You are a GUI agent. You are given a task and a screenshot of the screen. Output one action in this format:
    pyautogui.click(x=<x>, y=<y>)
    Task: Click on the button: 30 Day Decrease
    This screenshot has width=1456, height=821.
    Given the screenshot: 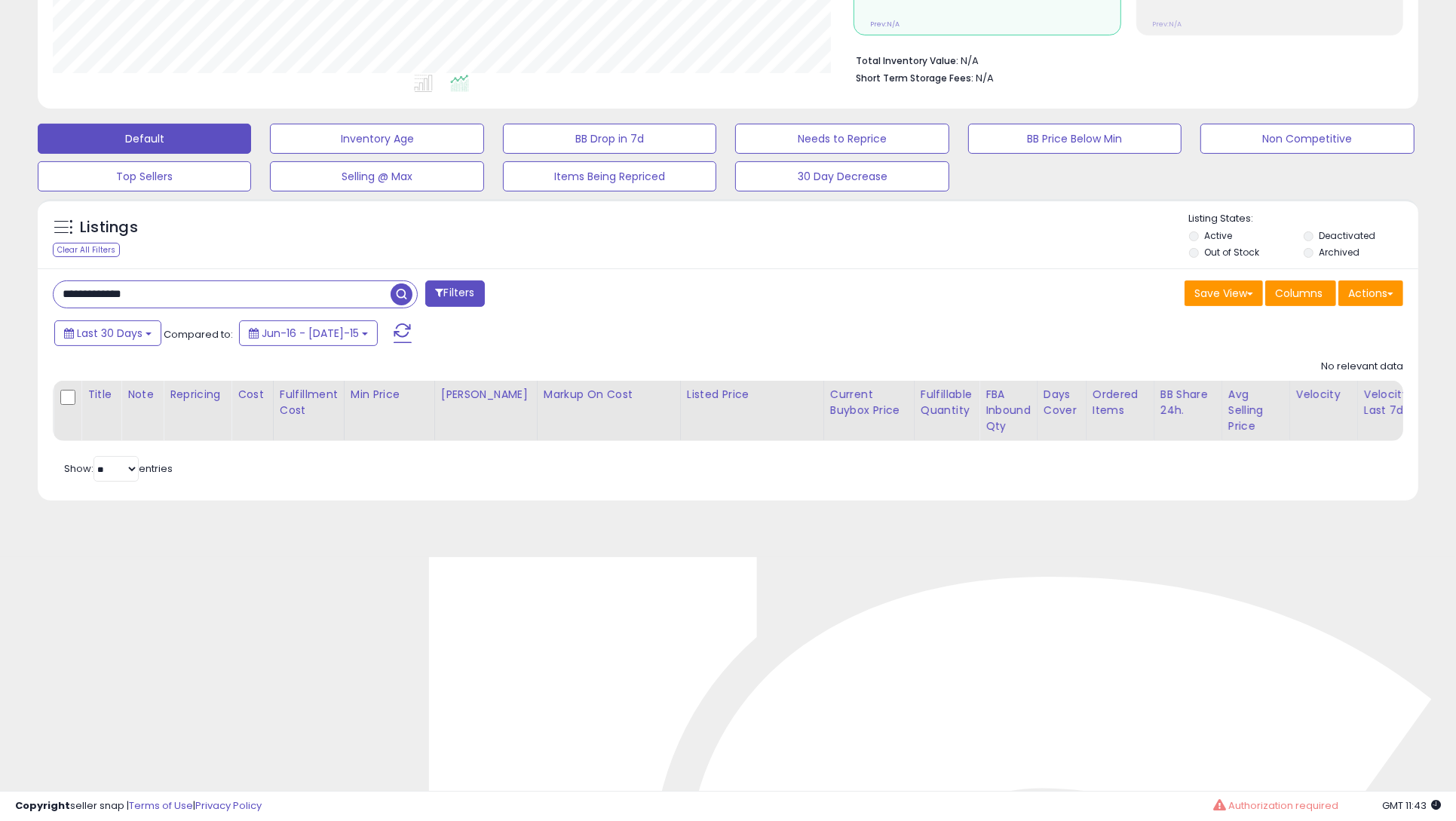 What is the action you would take?
    pyautogui.click(x=841, y=176)
    